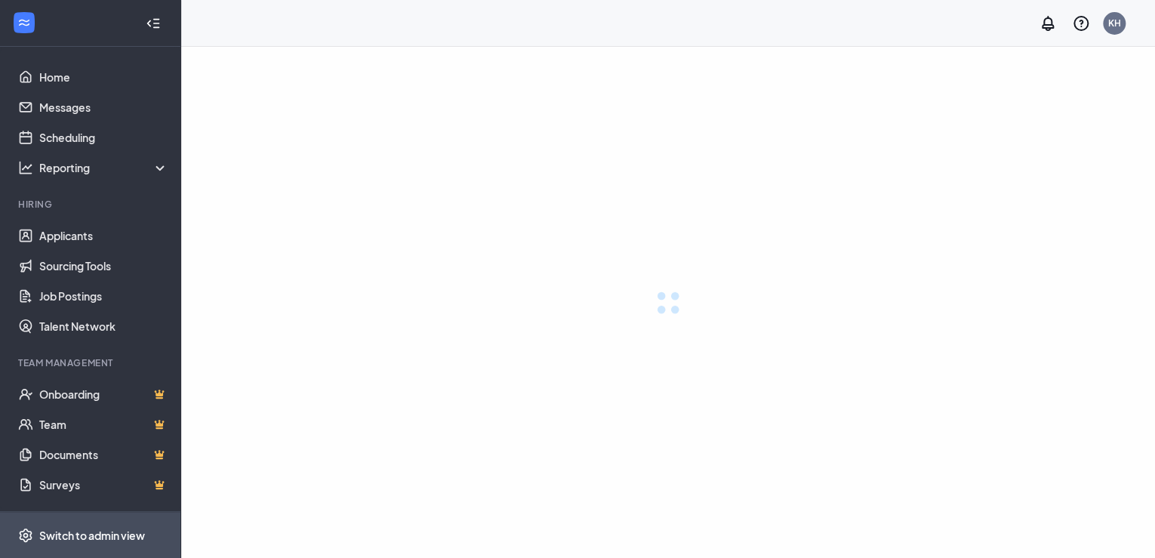  What do you see at coordinates (103, 455) in the screenshot?
I see `a: DocumentsCrown` at bounding box center [103, 455].